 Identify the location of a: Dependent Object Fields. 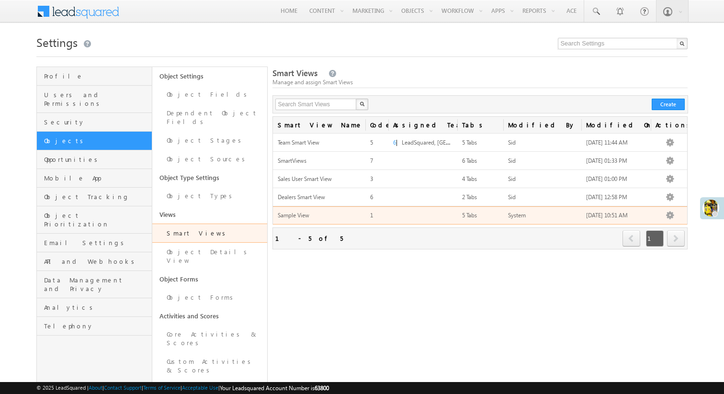
(210, 117).